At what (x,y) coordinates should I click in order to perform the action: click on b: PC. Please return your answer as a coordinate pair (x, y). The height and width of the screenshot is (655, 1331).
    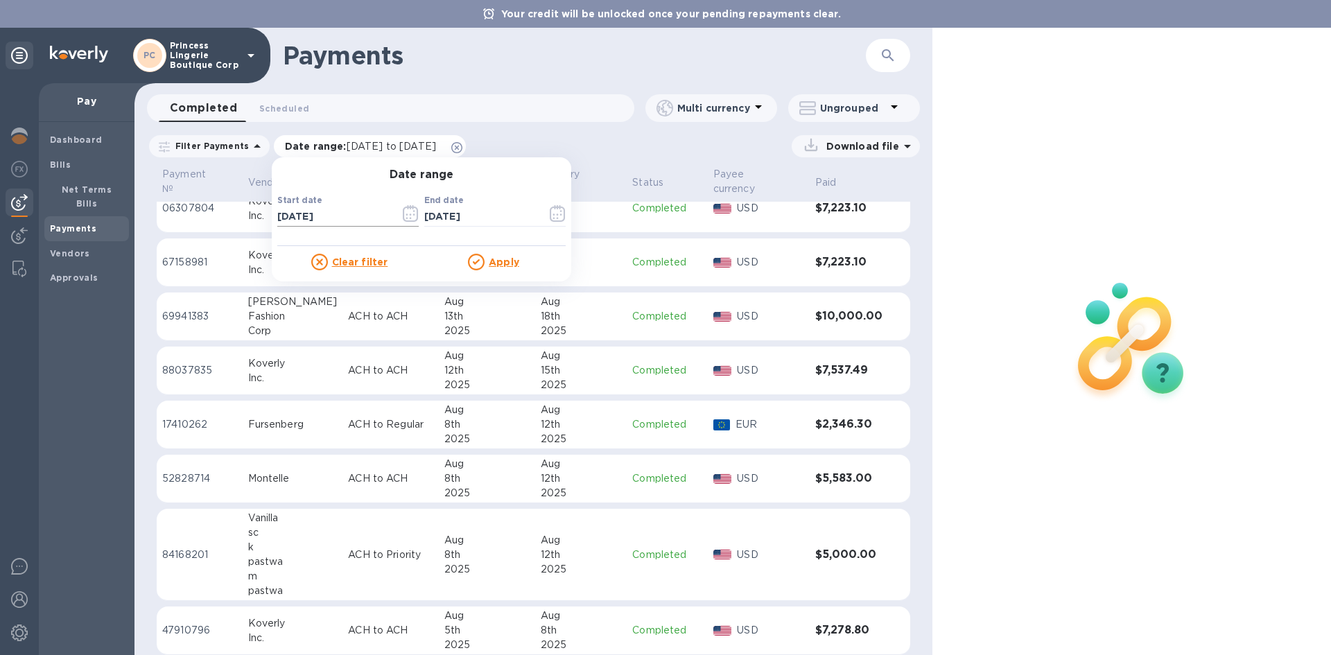
    Looking at the image, I should click on (150, 55).